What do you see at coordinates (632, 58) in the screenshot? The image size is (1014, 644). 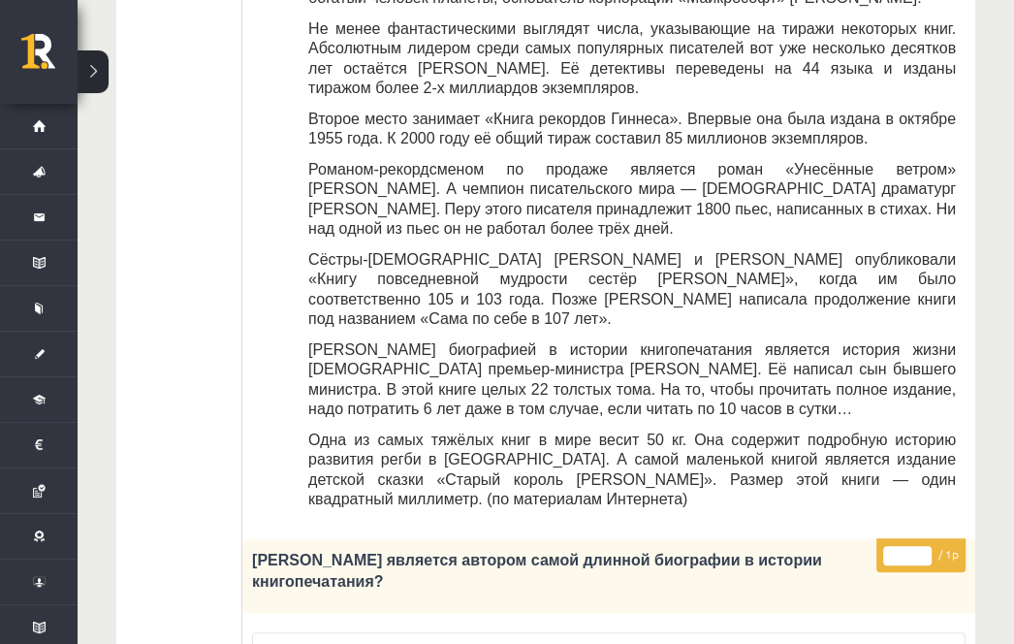 I see `span: Не менее фантастическими выглядят числа, указывающие на тиражи некоторых книг. Абсолютным лидером...` at bounding box center [632, 58].